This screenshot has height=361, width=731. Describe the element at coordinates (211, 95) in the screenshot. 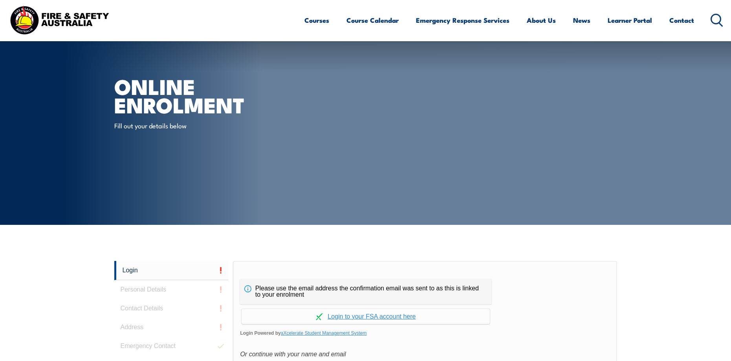

I see `h1: Online Enrolment` at that location.